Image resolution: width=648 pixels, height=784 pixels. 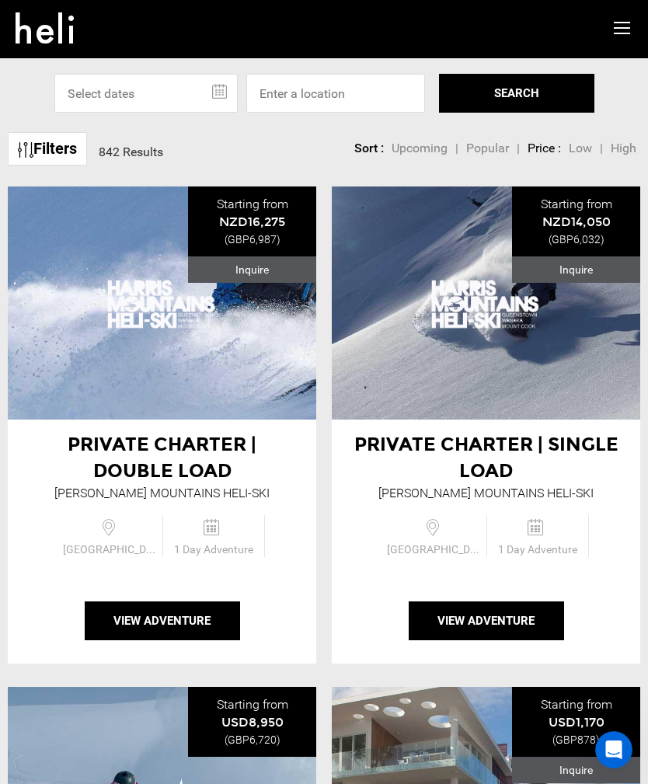 What do you see at coordinates (576, 239) in the screenshot?
I see `span: (GBP6,032)` at bounding box center [576, 239].